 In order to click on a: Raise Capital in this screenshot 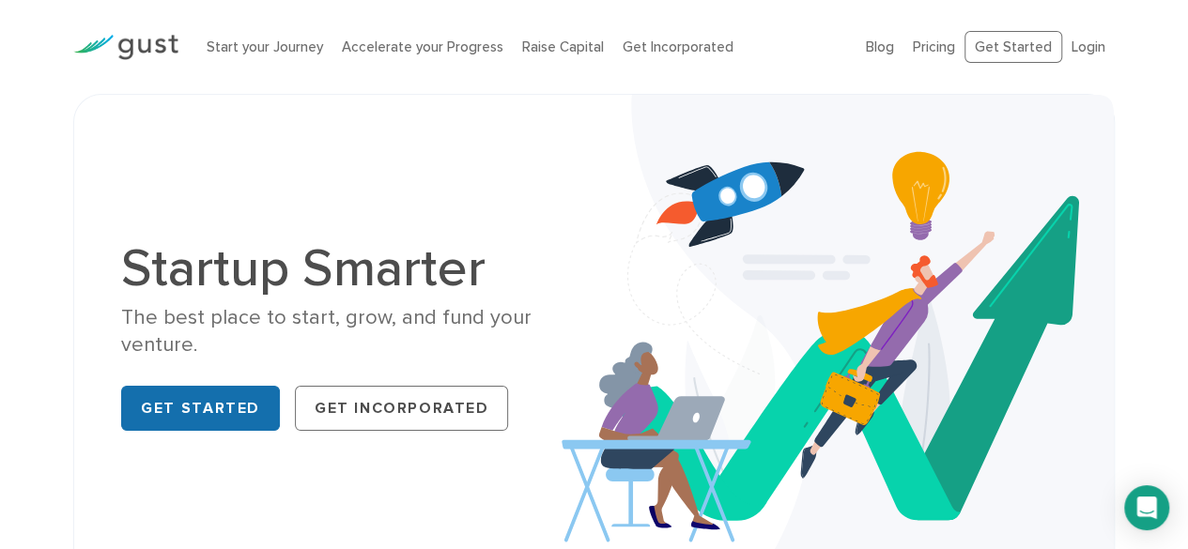, I will do `click(563, 47)`.